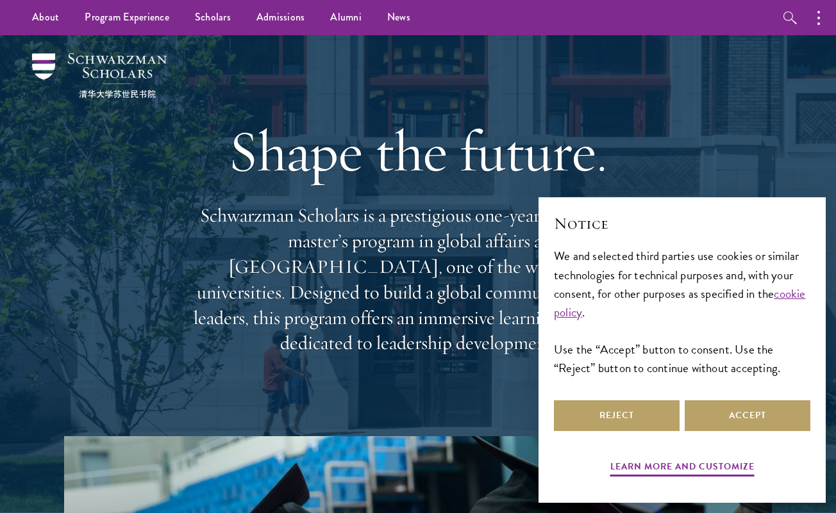 Image resolution: width=836 pixels, height=513 pixels. I want to click on button: Reject, so click(616, 416).